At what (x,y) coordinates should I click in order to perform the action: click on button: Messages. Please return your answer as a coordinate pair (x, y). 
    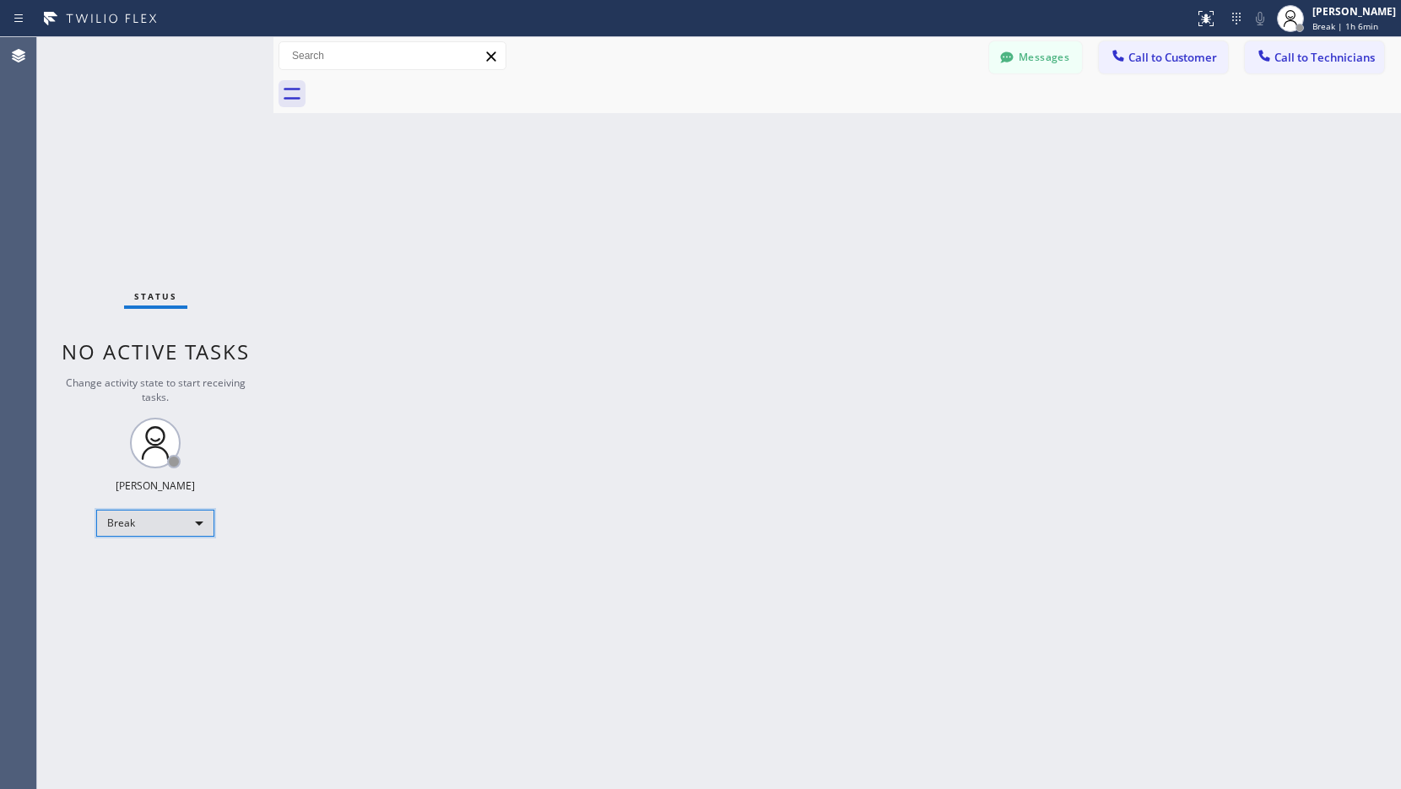
    Looking at the image, I should click on (1035, 57).